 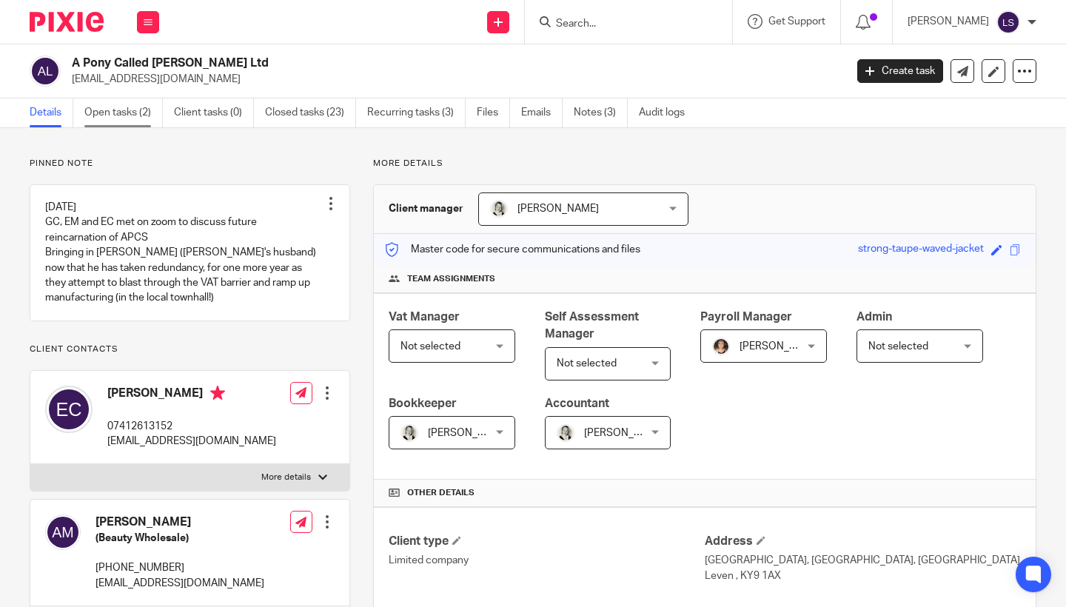 I want to click on h4: Client type, so click(x=546, y=541).